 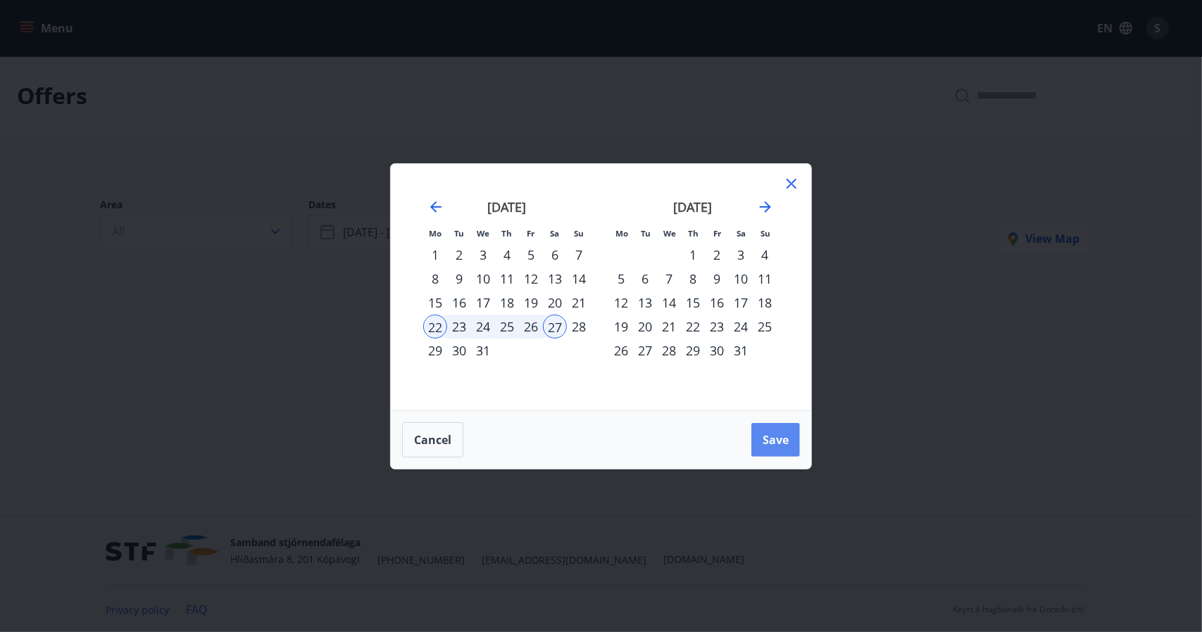 I want to click on td: Choose Wednesday, December 31, 2025 as your check-in date. It’s available., so click(x=483, y=351).